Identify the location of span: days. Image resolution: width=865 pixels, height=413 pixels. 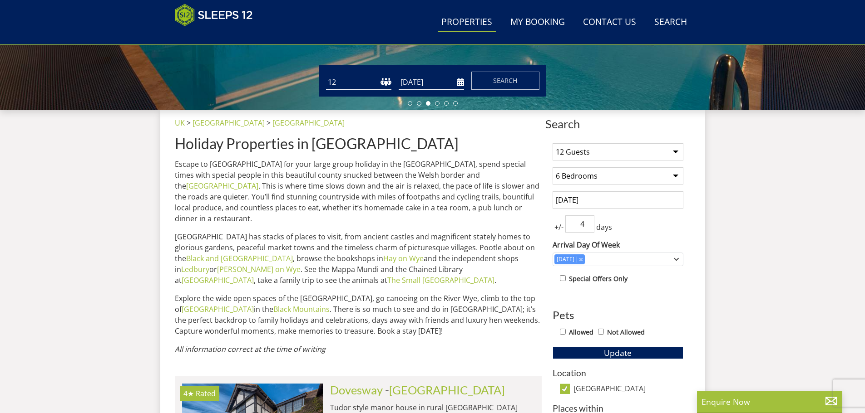
(604, 227).